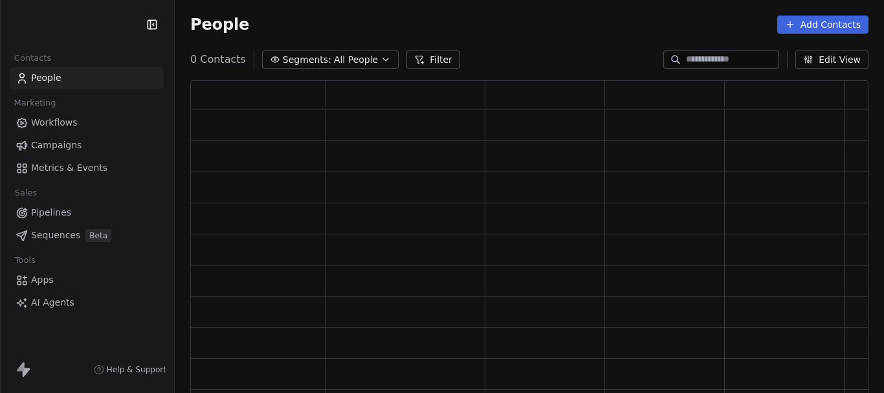 The width and height of the screenshot is (884, 393). What do you see at coordinates (56, 145) in the screenshot?
I see `span: Campaigns` at bounding box center [56, 145].